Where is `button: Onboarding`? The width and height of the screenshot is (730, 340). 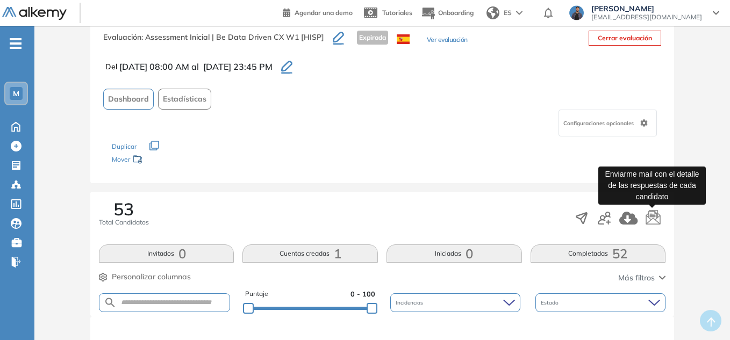 button: Onboarding is located at coordinates (447, 13).